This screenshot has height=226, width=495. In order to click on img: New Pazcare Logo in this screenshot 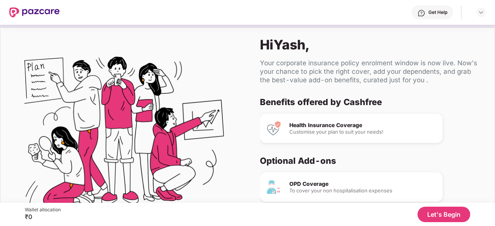, I will do `click(34, 12)`.